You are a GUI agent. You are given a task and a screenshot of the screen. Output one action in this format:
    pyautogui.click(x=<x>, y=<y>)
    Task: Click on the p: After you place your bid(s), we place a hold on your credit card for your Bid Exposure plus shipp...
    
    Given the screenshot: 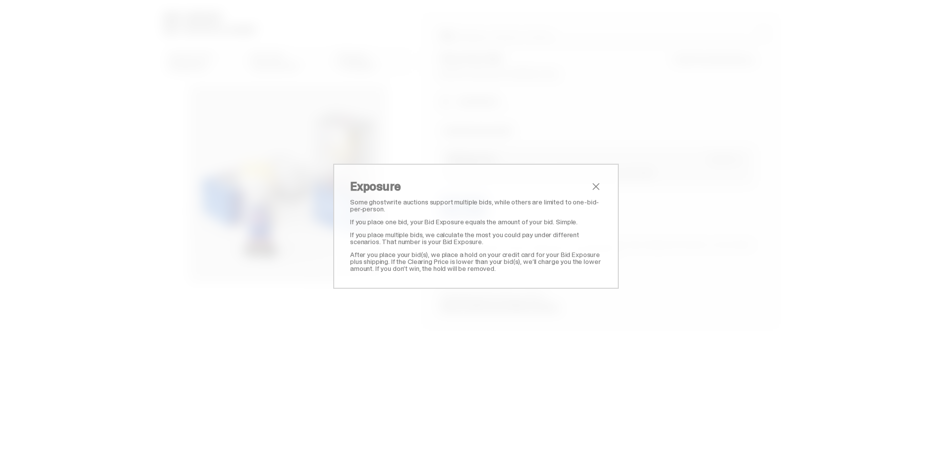 What is the action you would take?
    pyautogui.click(x=476, y=261)
    